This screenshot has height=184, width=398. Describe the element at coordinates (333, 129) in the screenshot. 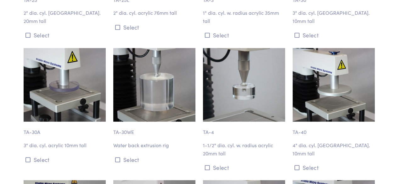

I see `p: TA-40` at that location.